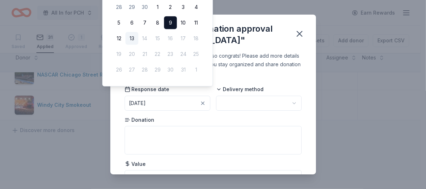 The height and width of the screenshot is (189, 426). I want to click on span: Donation, so click(139, 120).